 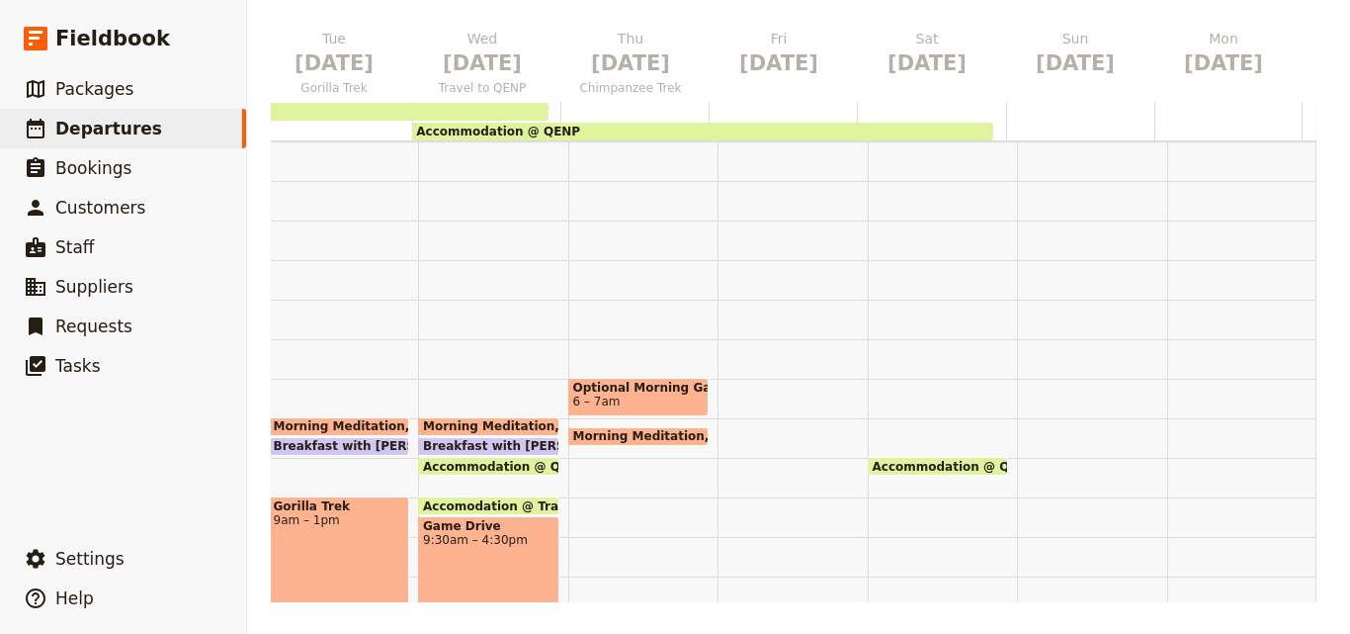 I want to click on span: Suppliers, so click(x=94, y=287).